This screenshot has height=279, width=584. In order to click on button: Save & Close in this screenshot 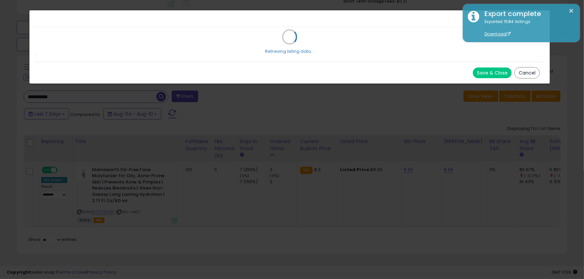, I will do `click(492, 73)`.